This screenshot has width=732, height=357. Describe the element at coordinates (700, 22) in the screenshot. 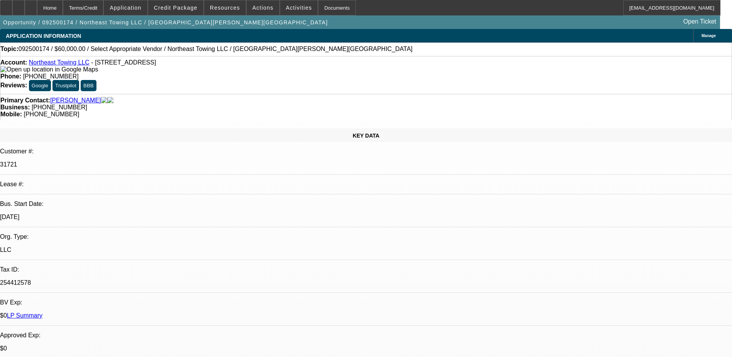

I see `a: Open Ticket` at that location.